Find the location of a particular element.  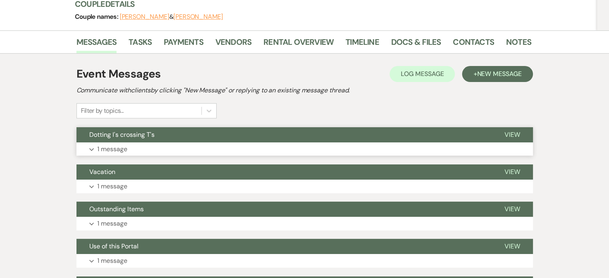

button: Log Message is located at coordinates (422, 74).